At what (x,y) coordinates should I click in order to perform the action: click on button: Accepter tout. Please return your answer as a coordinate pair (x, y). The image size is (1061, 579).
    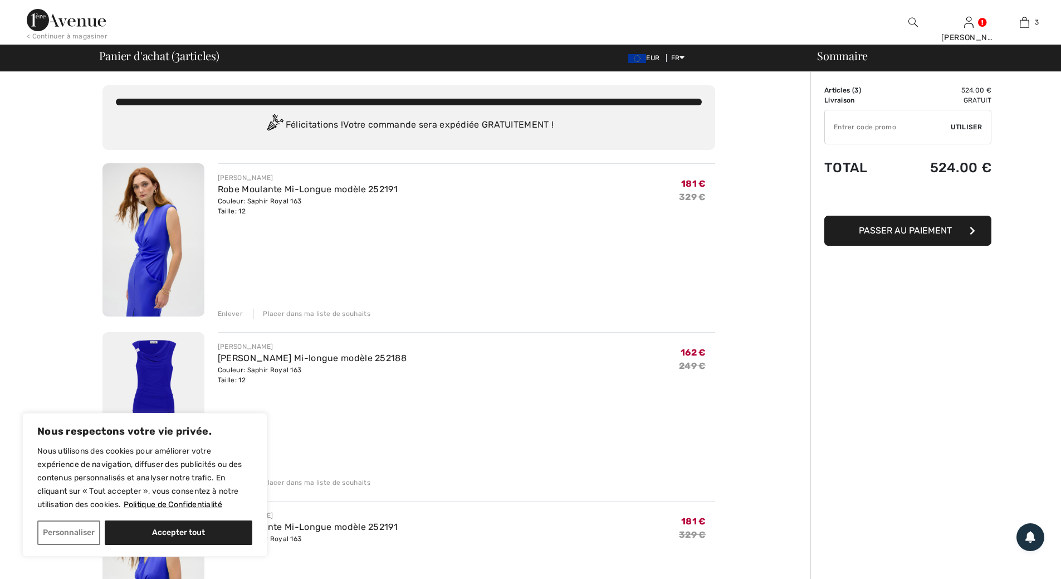
    Looking at the image, I should click on (178, 533).